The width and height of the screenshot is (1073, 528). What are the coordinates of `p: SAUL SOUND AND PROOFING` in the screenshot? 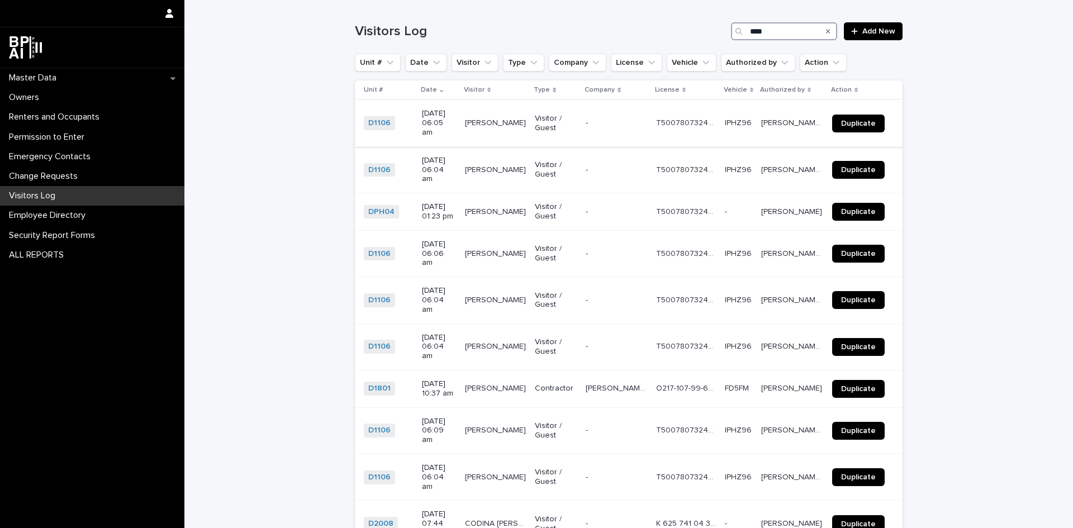 It's located at (618, 387).